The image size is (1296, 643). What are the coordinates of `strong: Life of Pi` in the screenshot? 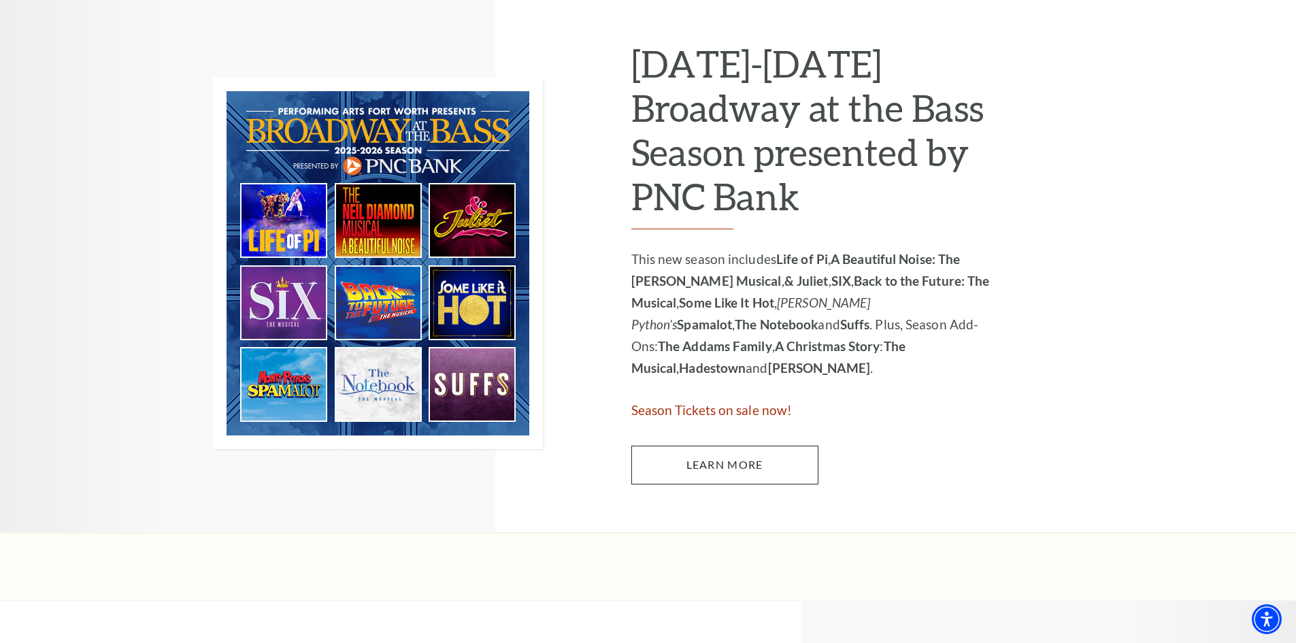 It's located at (802, 259).